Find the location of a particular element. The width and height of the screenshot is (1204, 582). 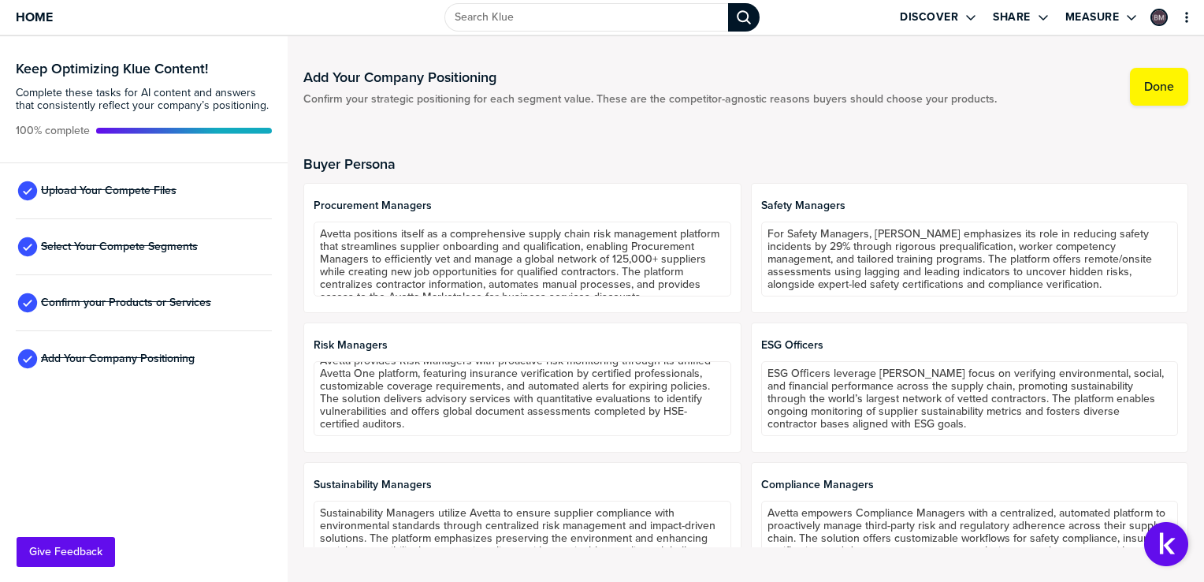

h3: Keep Optimizing Klue Content! is located at coordinates (143, 69).